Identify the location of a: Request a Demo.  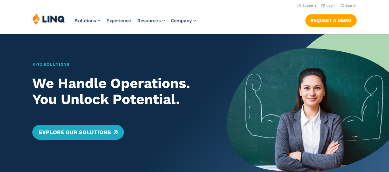
(331, 20).